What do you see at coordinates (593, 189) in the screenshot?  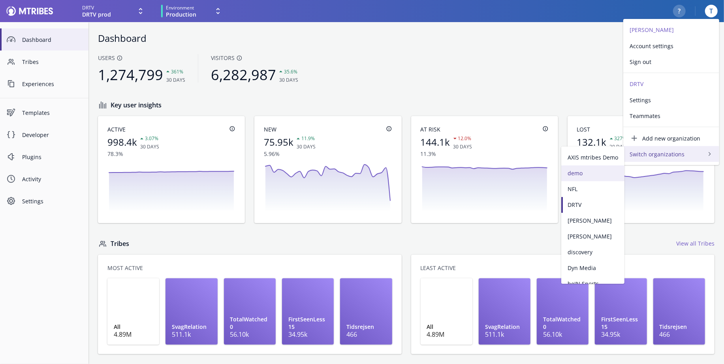 I see `span: NFL` at bounding box center [593, 189].